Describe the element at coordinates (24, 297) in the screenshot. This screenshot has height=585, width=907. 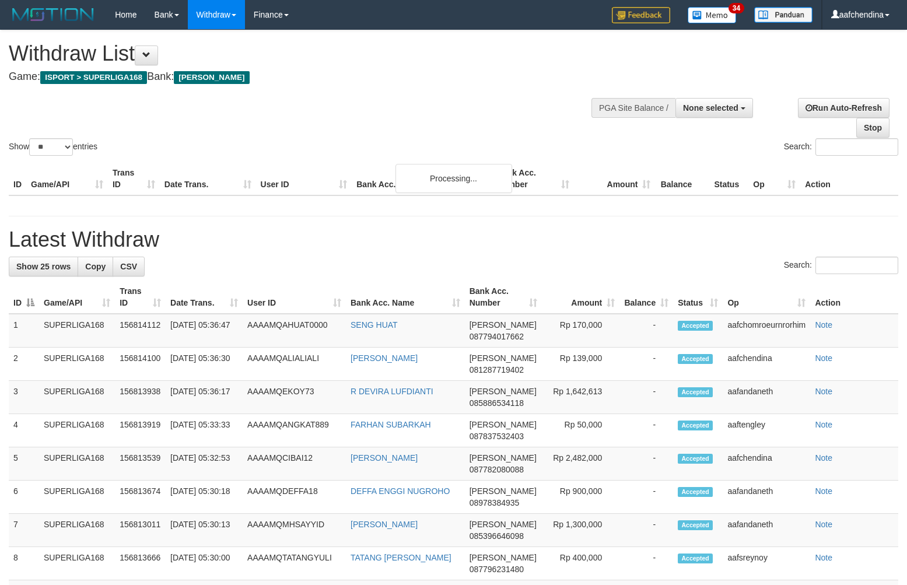
I see `th: ID: activate to sort column descending` at that location.